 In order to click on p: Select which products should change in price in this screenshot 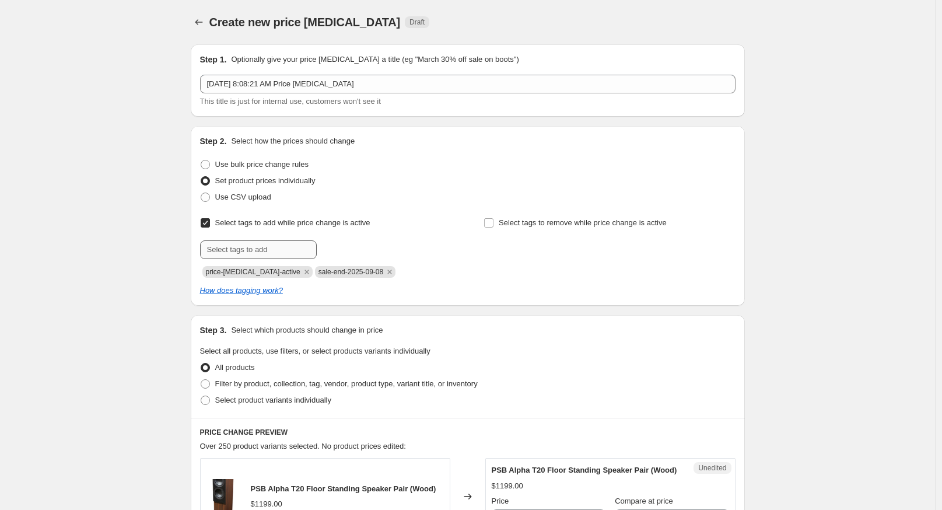, I will do `click(307, 330)`.